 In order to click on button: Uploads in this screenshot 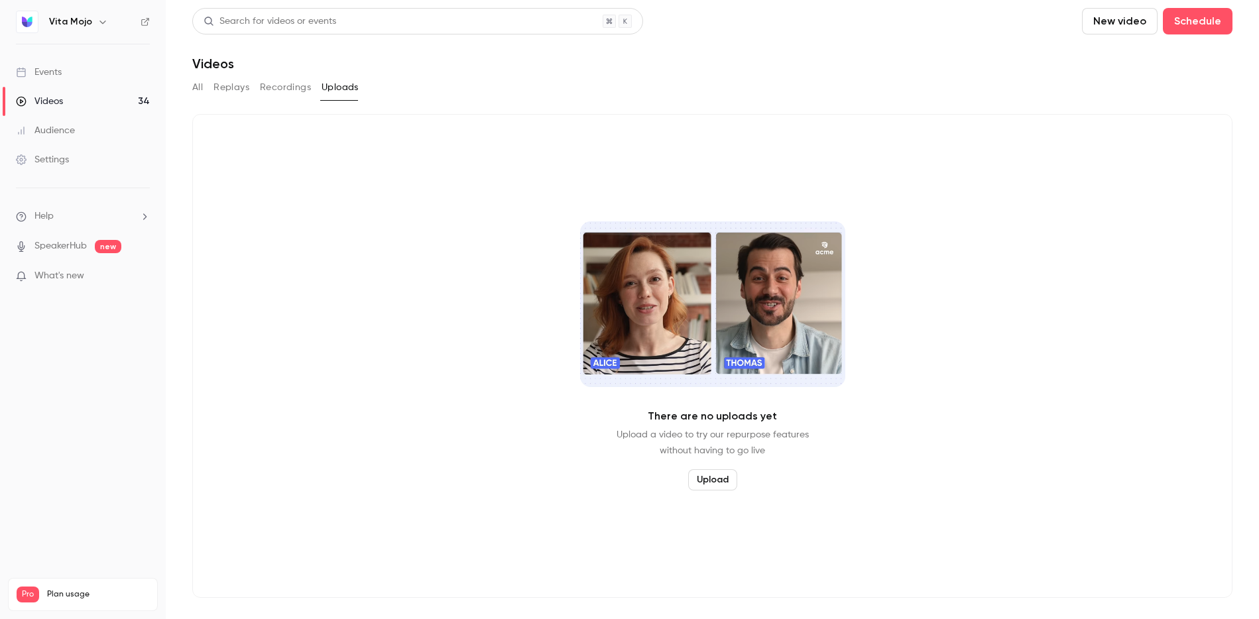, I will do `click(340, 88)`.